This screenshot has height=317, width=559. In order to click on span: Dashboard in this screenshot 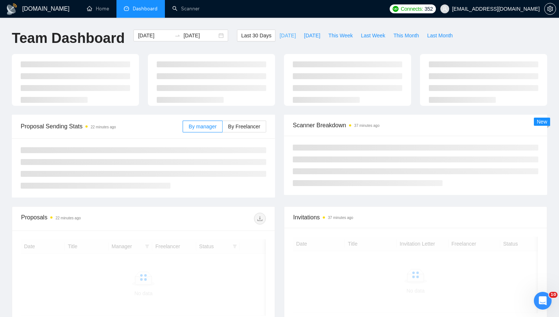, I will do `click(145, 9)`.